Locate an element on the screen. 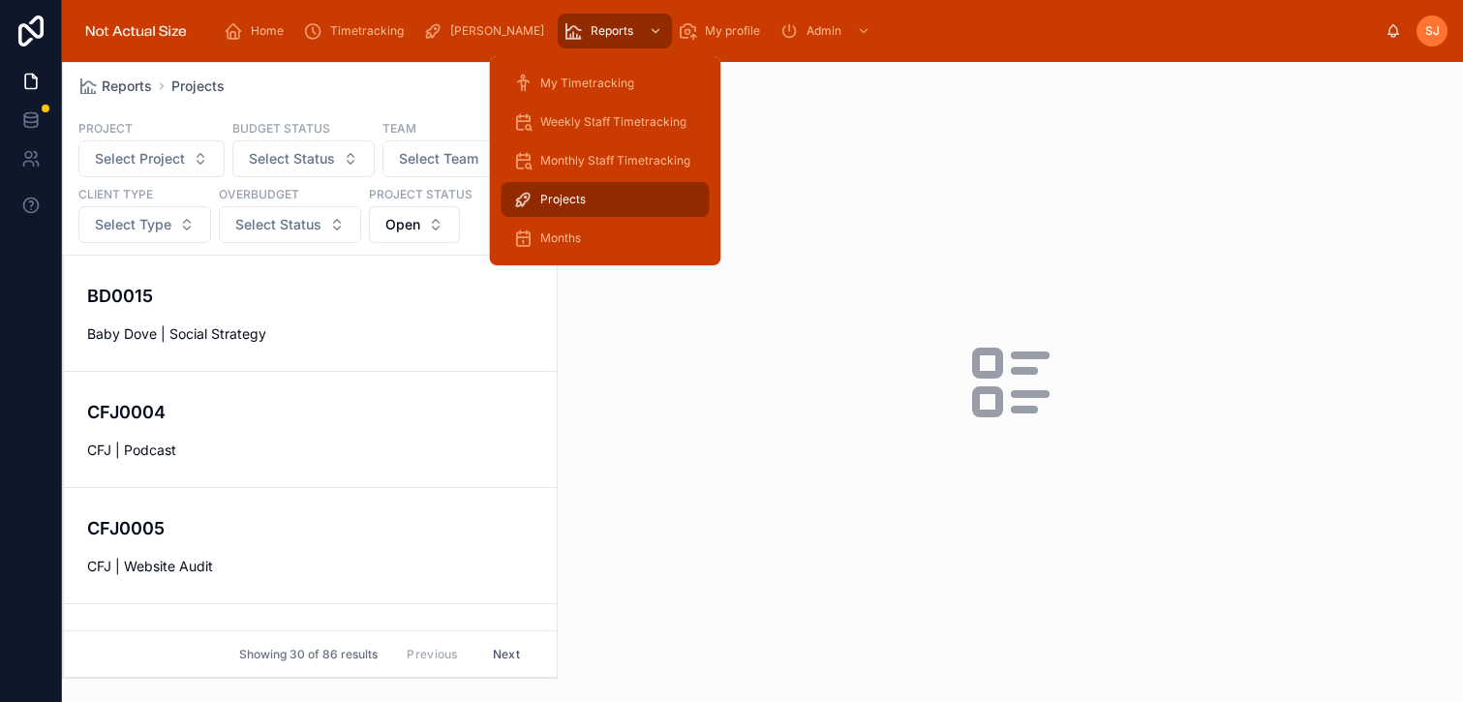  span: Select Type is located at coordinates (133, 225).